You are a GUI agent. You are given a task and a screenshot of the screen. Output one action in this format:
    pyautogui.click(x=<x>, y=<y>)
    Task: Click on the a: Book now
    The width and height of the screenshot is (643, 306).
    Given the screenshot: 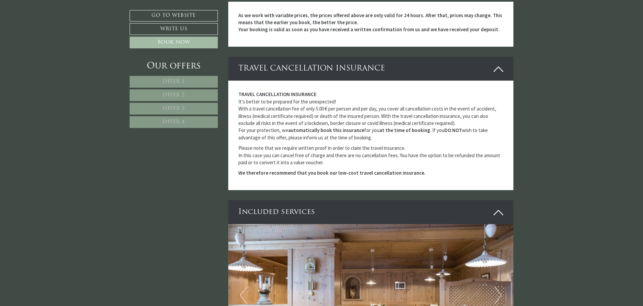 What is the action you would take?
    pyautogui.click(x=174, y=42)
    